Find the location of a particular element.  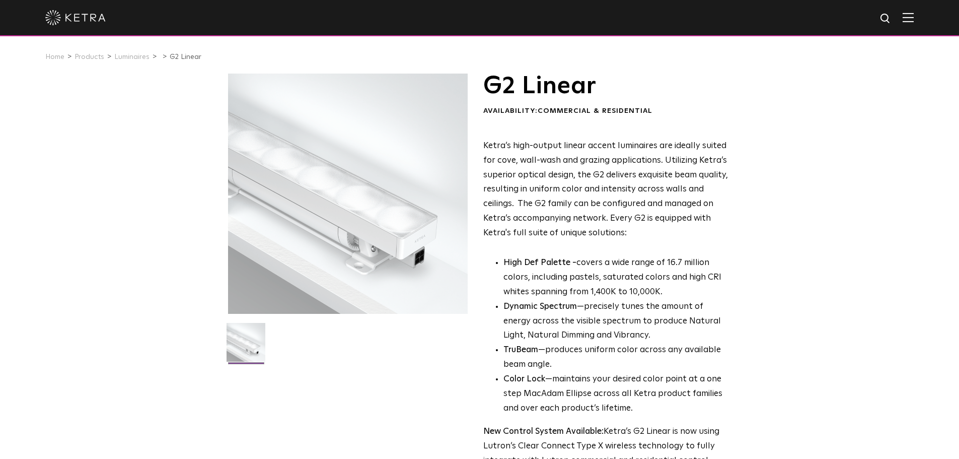

p: covers a wide range of 16.7 million colors, including pastels, saturated colors and high CRI whit... is located at coordinates (616, 278).